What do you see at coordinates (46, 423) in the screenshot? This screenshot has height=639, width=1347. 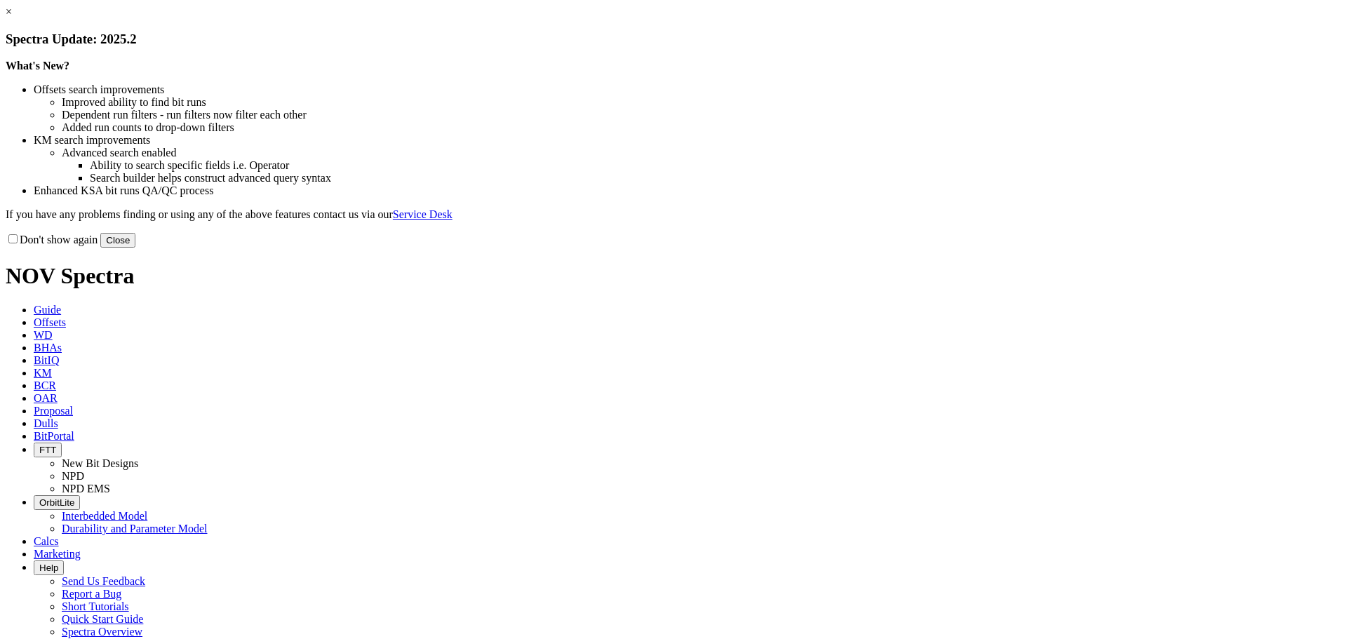 I see `span: Dulls` at bounding box center [46, 423].